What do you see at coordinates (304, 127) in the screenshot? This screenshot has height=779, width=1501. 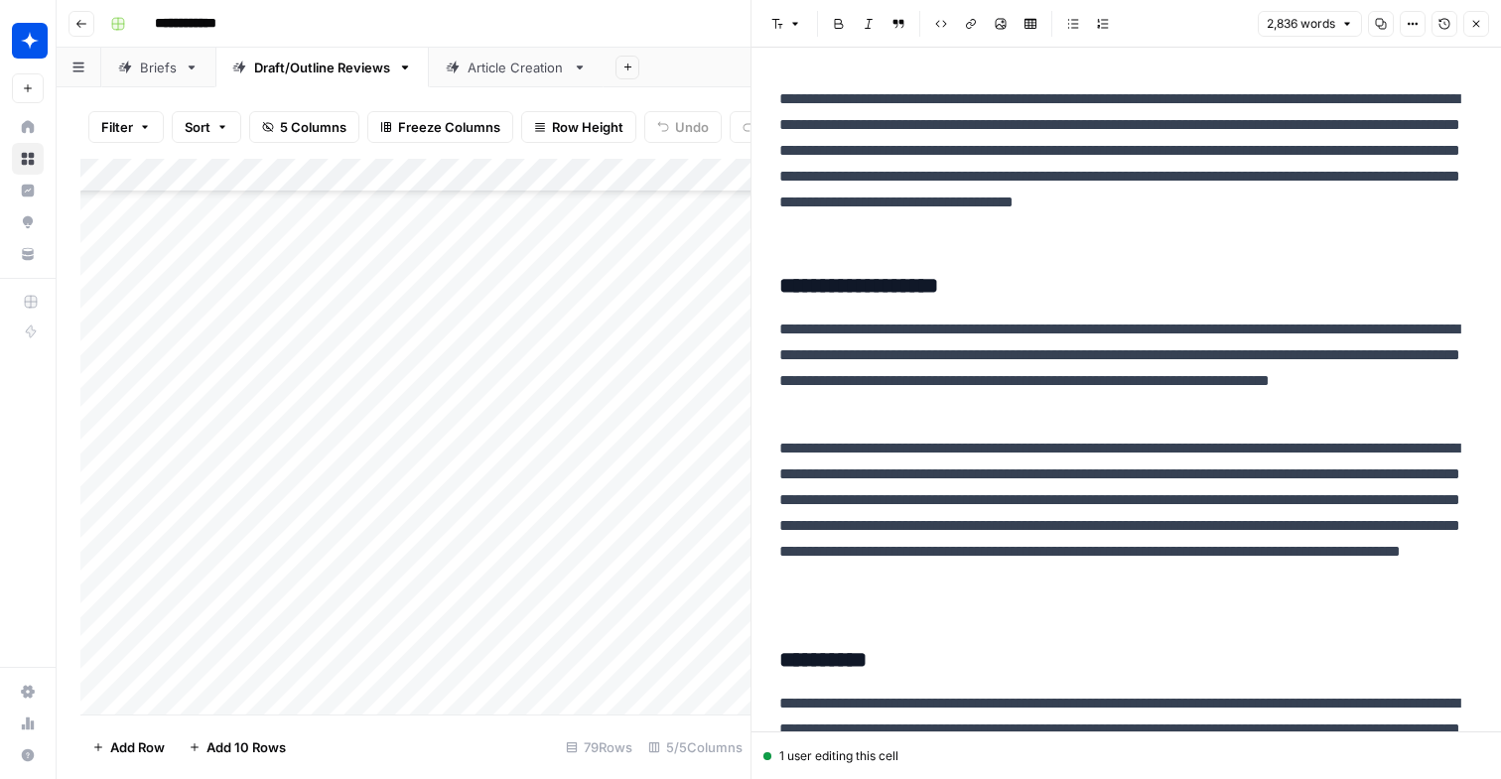 I see `button: 5 Columns` at bounding box center [304, 127].